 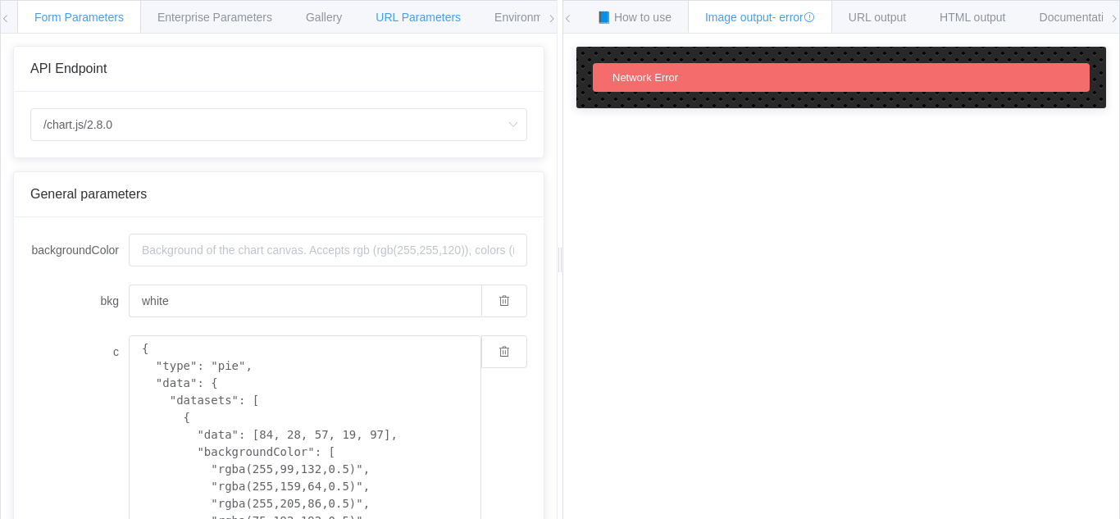 What do you see at coordinates (973, 17) in the screenshot?
I see `span: HTML output` at bounding box center [973, 17].